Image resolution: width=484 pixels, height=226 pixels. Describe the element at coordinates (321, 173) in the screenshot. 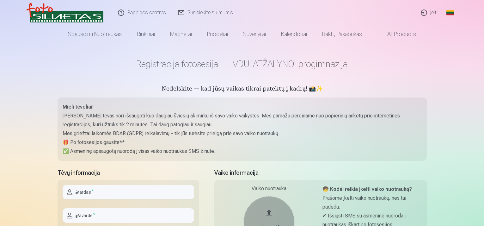

I see `h5: Vaiko informacija` at that location.